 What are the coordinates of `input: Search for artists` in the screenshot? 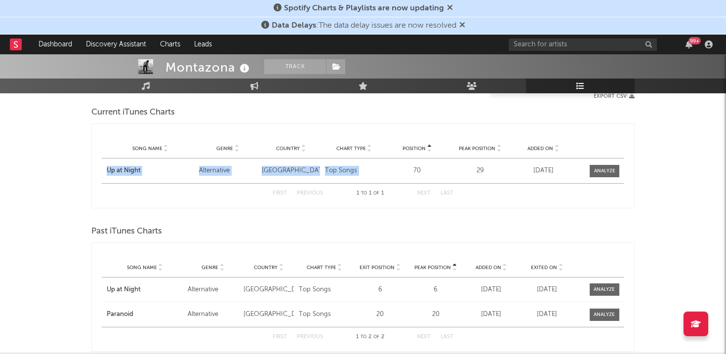 It's located at (583, 44).